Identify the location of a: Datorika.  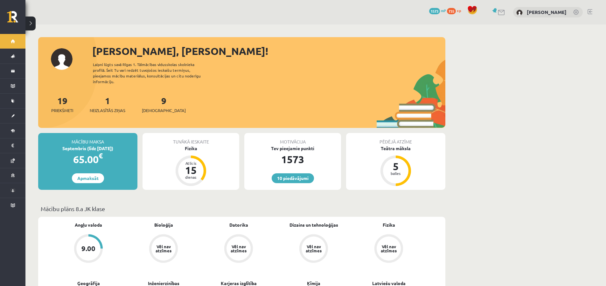
(238, 225).